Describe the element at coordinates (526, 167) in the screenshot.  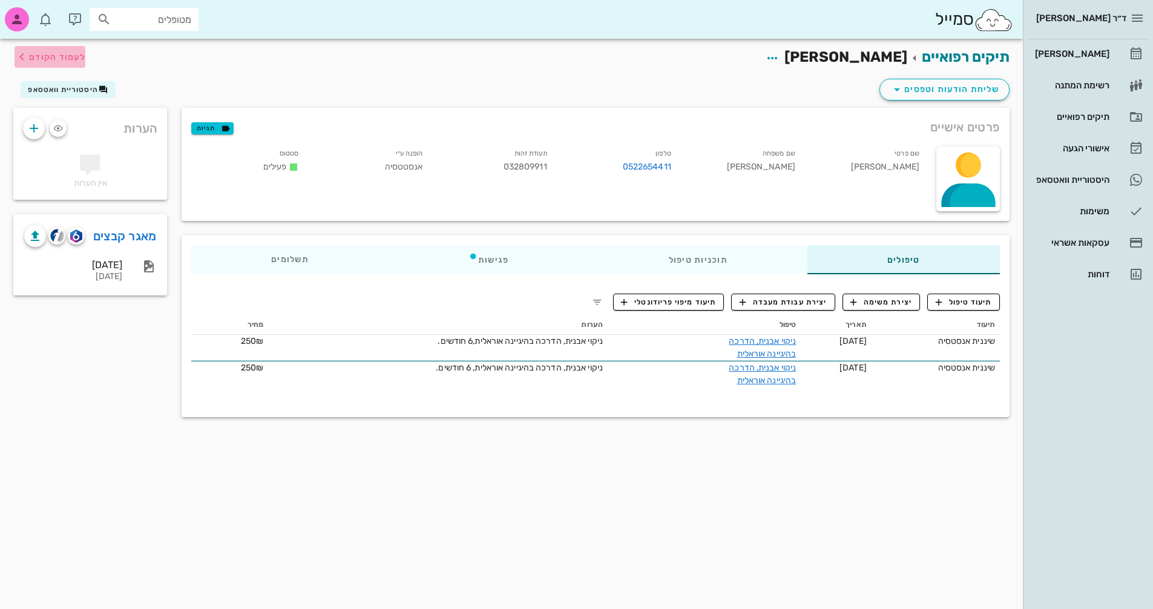
I see `span: 032809911` at that location.